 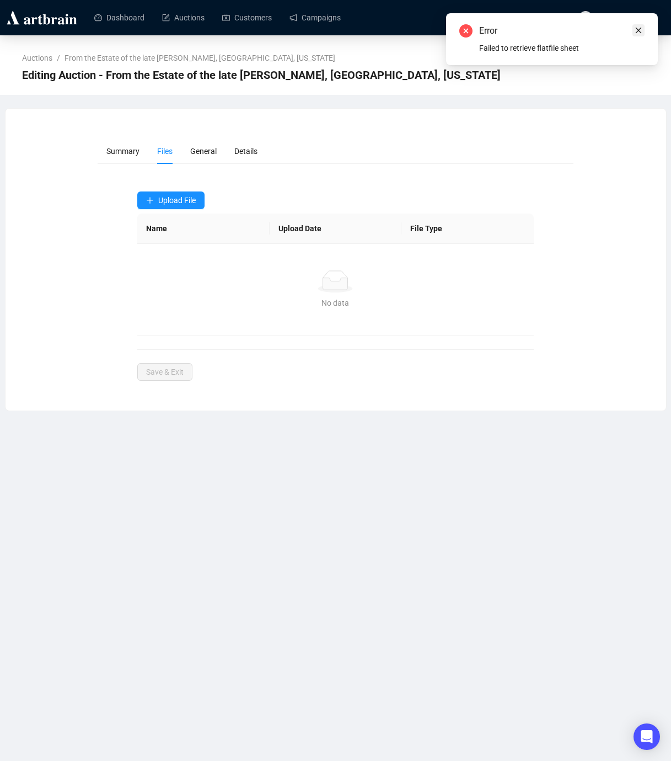 What do you see at coordinates (123, 151) in the screenshot?
I see `span: Summary` at bounding box center [123, 151].